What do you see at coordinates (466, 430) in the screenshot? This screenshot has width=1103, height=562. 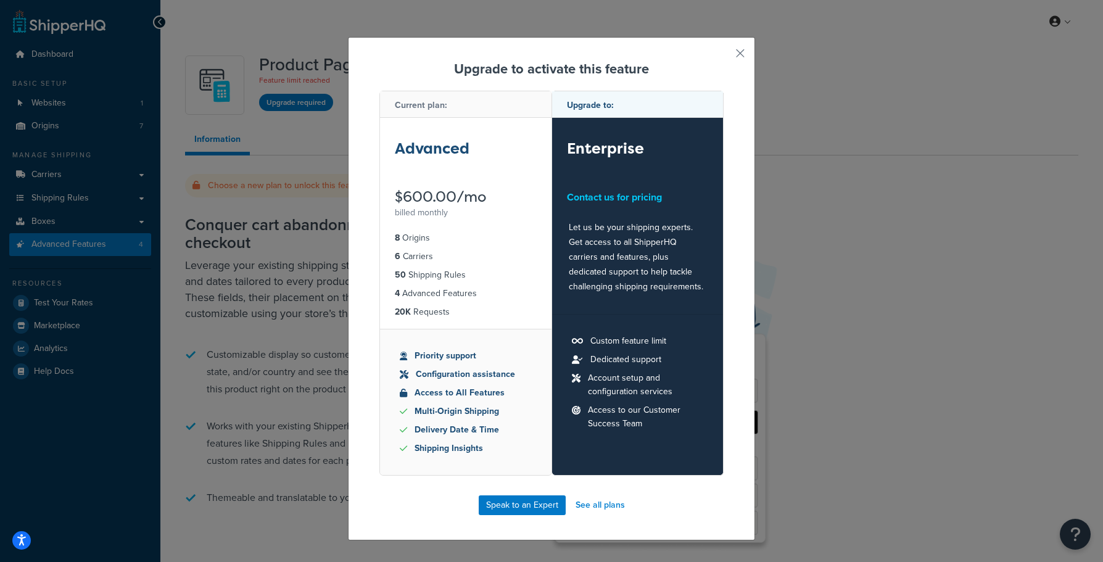 I see `li: Delivery Date & Time` at bounding box center [466, 430].